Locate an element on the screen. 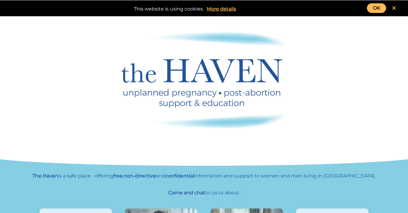  a: OK is located at coordinates (377, 8).